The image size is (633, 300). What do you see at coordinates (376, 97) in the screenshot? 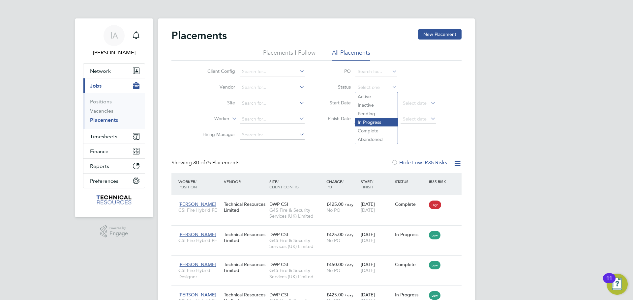
I see `li: Active` at bounding box center [376, 97].